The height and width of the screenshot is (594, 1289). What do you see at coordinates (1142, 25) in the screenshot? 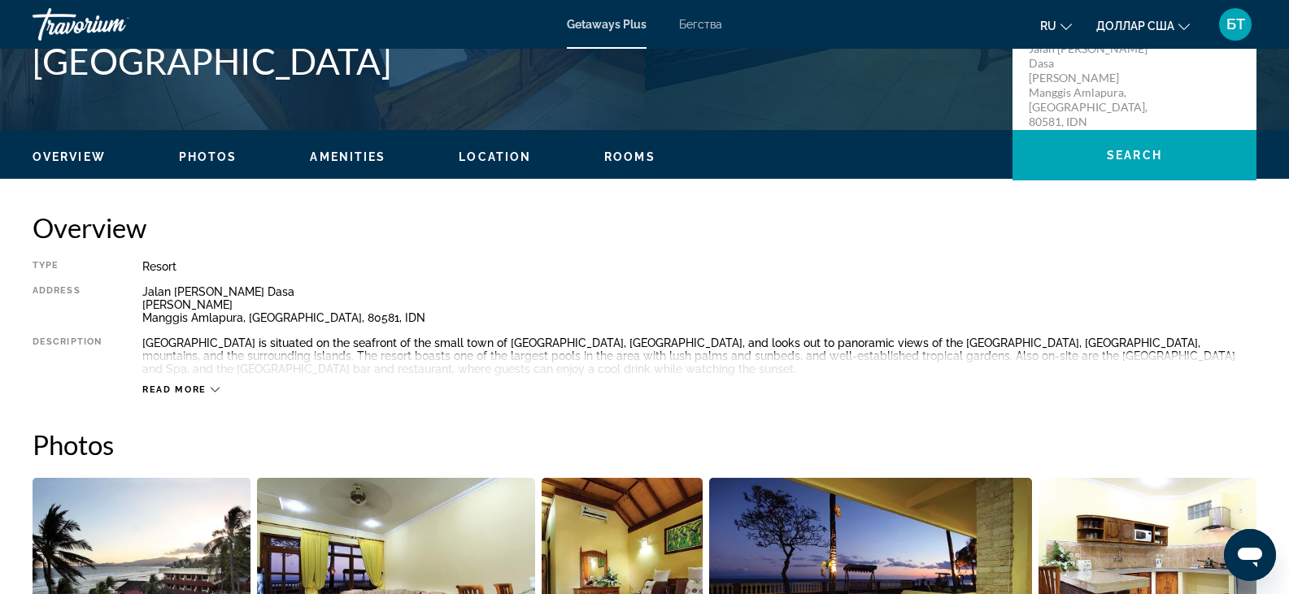
I see `button: Изменить валюту` at bounding box center [1142, 25].